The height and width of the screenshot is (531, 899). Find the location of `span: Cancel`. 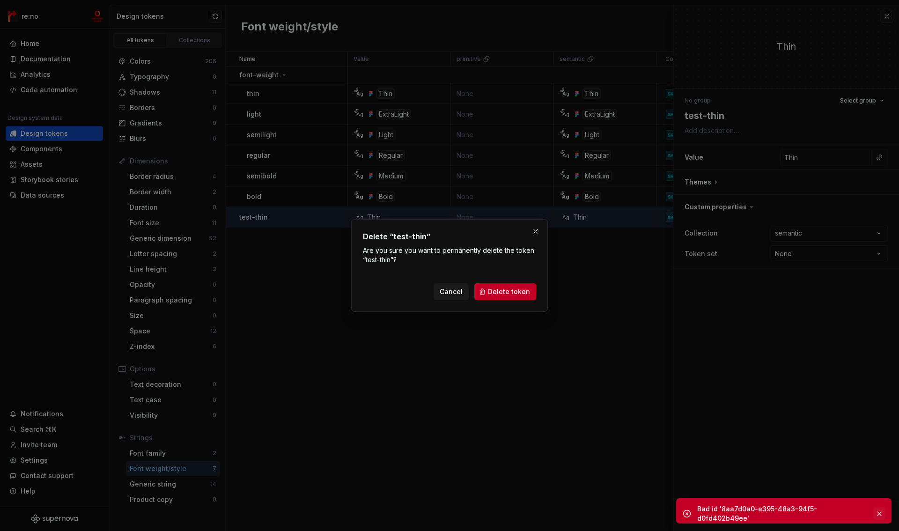

span: Cancel is located at coordinates (451, 292).